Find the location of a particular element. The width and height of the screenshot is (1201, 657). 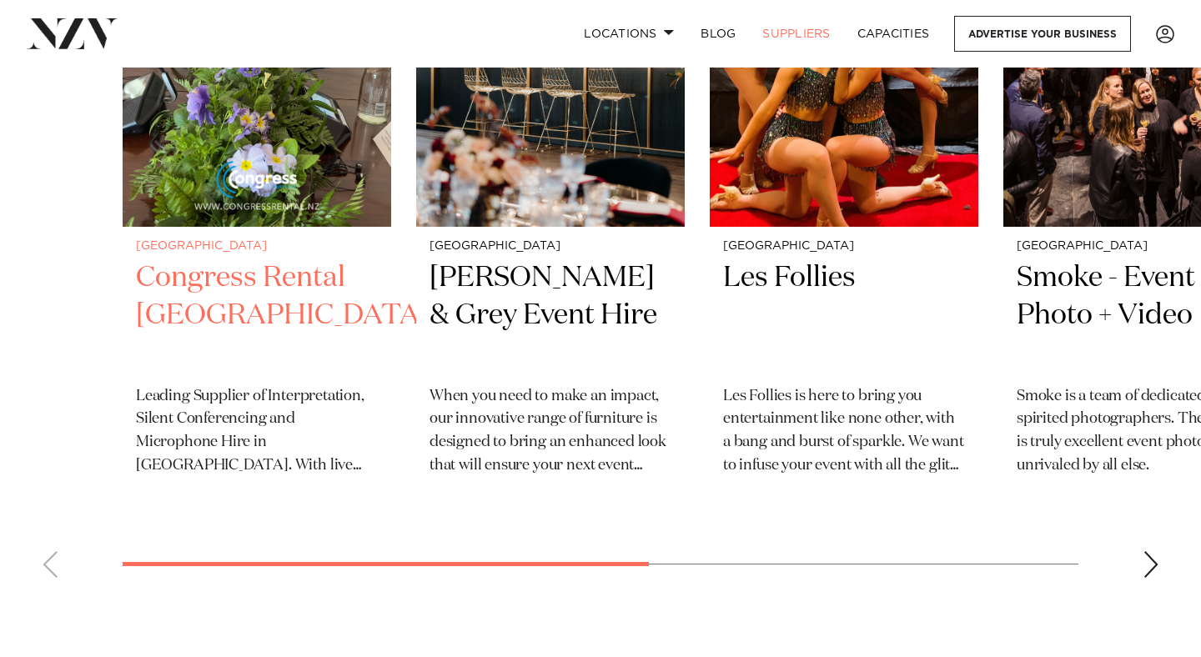

a: SUPPLIERS is located at coordinates (795, 33).